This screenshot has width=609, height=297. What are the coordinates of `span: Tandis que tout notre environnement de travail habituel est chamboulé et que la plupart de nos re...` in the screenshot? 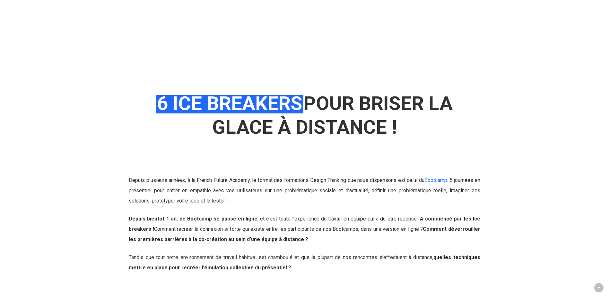 It's located at (304, 262).